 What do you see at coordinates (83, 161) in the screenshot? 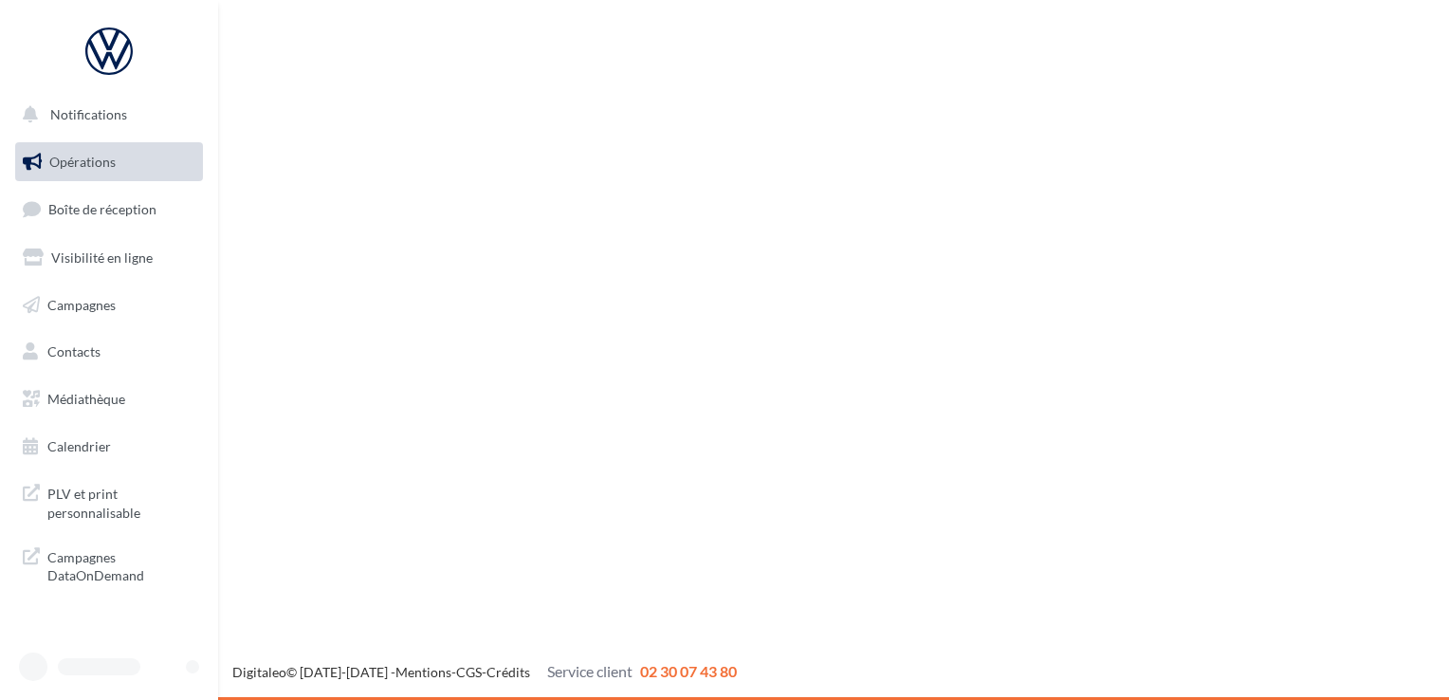
I see `span: Opérations` at bounding box center [83, 161].